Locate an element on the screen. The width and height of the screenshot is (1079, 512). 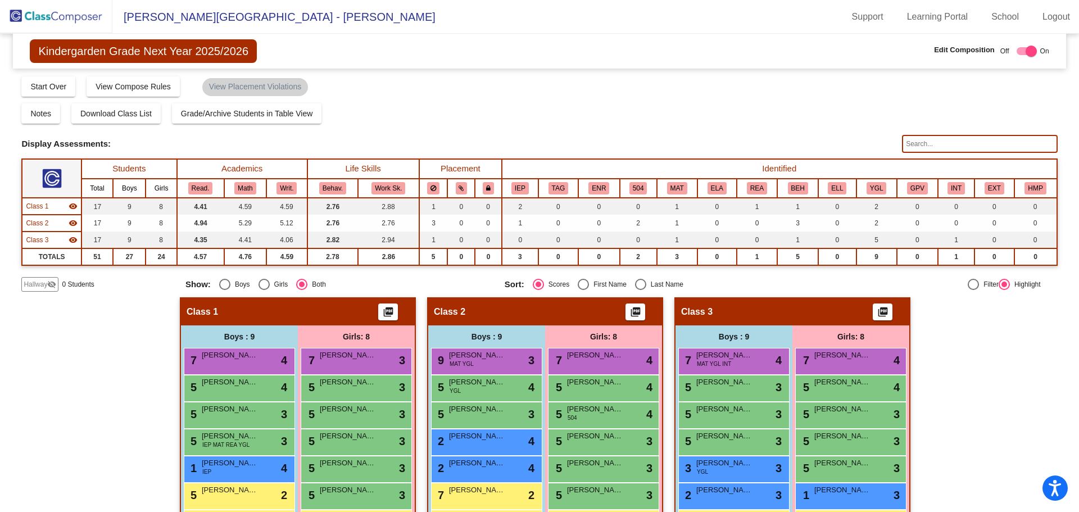
mat-icon: picture_as_pdf is located at coordinates (388, 314).